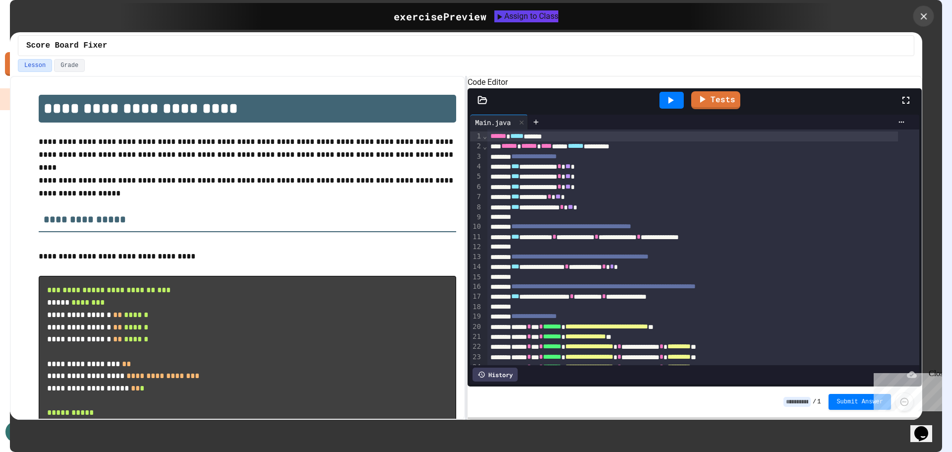 This screenshot has width=952, height=452. Describe the element at coordinates (819, 402) in the screenshot. I see `span: 1` at that location.